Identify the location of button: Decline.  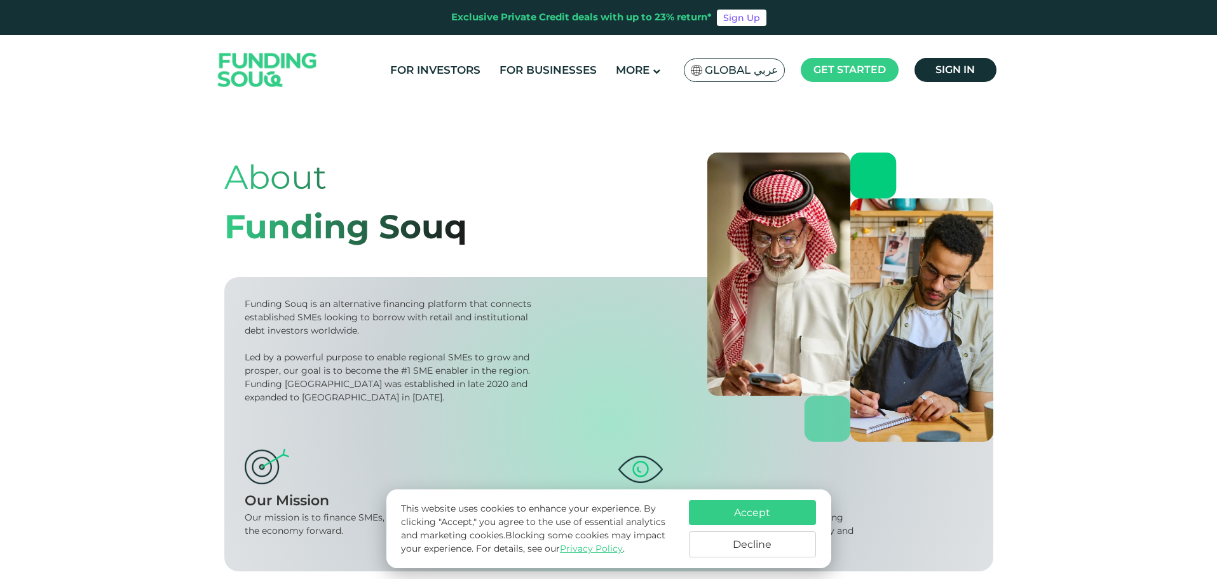
(752, 544).